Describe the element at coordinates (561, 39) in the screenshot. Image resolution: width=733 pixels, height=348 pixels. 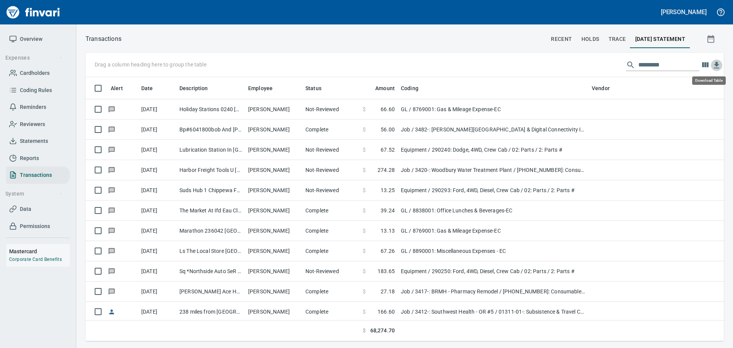
I see `span: recent` at that location.